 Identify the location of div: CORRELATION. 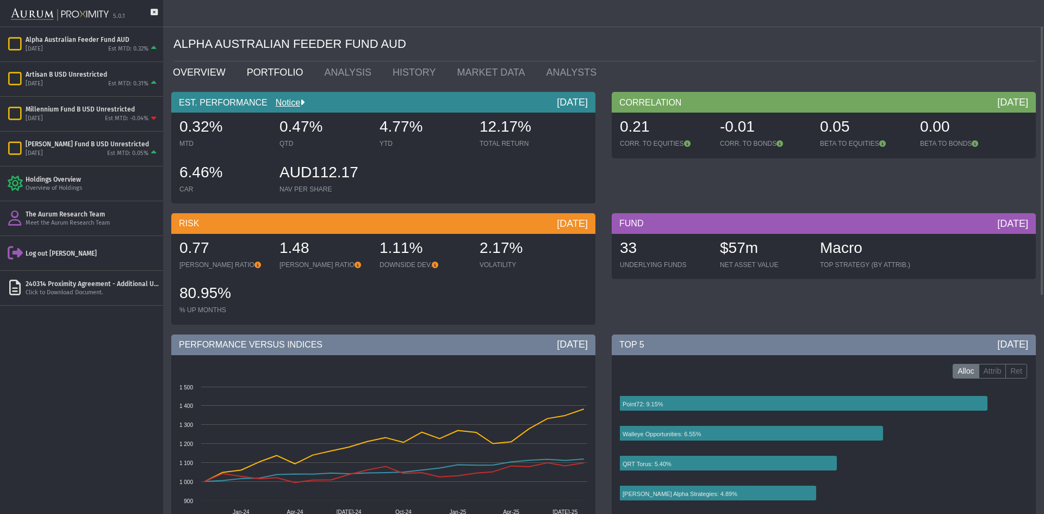
(824, 102).